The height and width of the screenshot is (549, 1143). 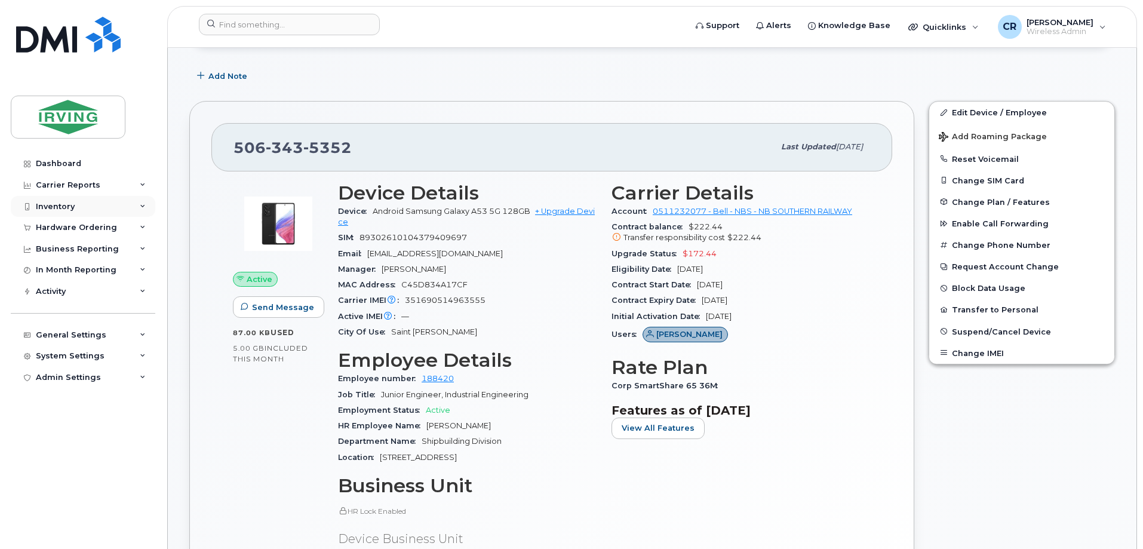 I want to click on span: View All Features, so click(x=658, y=428).